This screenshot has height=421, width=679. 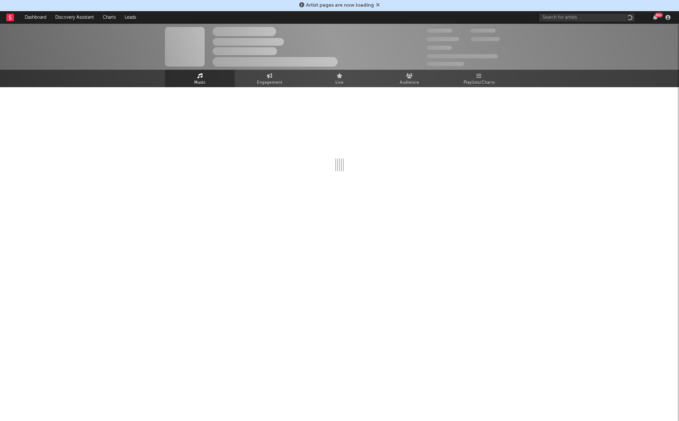 I want to click on div: 99 +, so click(x=658, y=15).